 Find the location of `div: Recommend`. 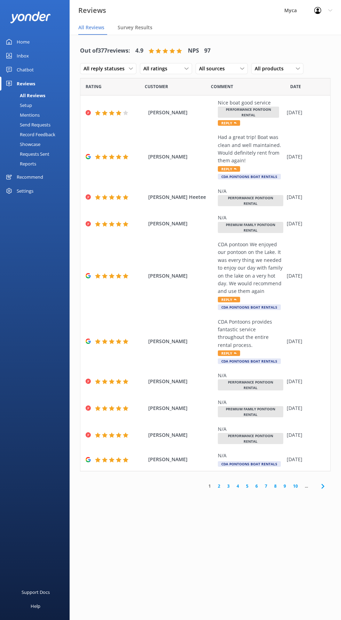

div: Recommend is located at coordinates (30, 177).